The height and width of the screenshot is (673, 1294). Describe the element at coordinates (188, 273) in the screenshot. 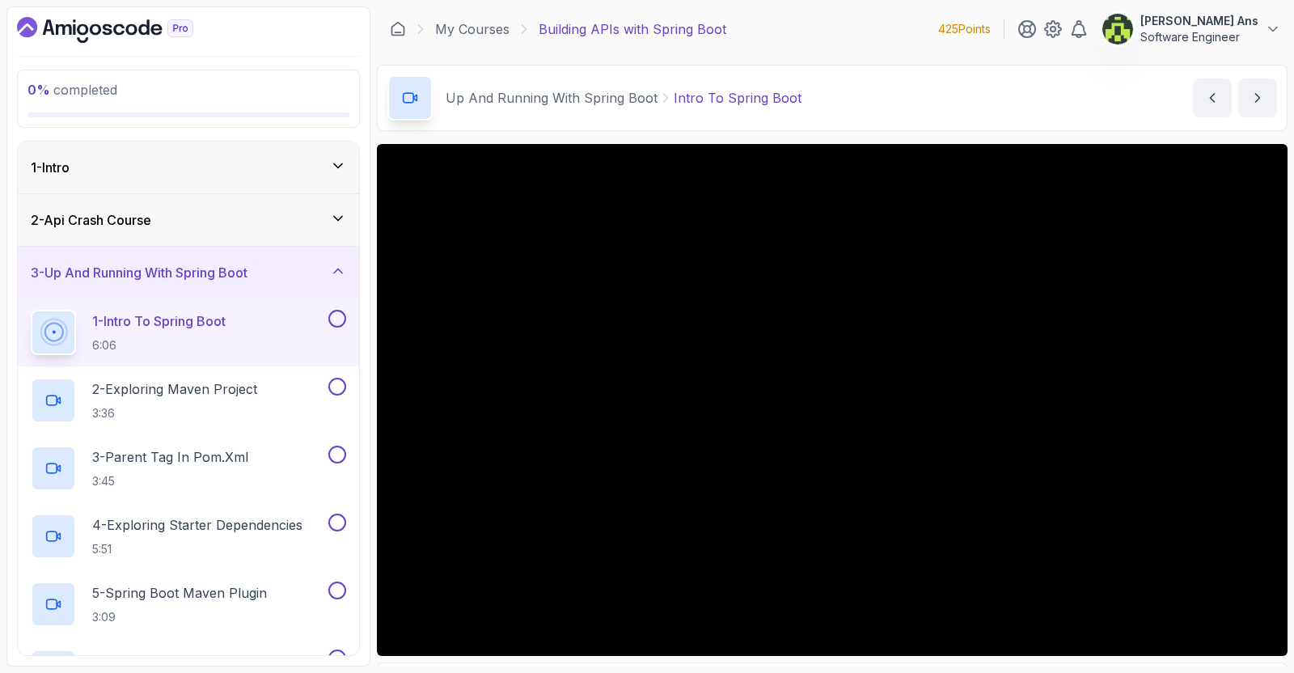

I see `button: 3-Up And Running With Spring Boot` at that location.